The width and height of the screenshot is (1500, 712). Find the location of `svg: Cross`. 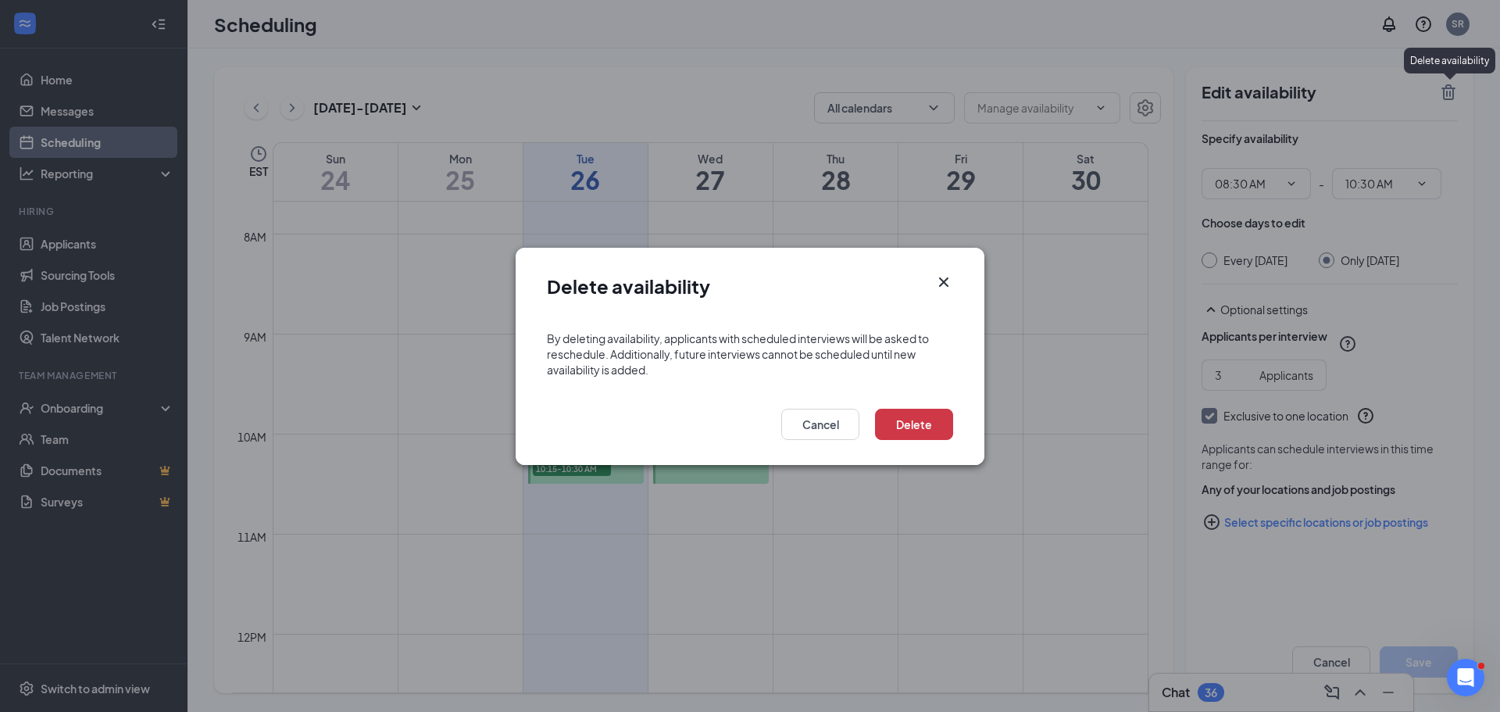

svg: Cross is located at coordinates (944, 282).